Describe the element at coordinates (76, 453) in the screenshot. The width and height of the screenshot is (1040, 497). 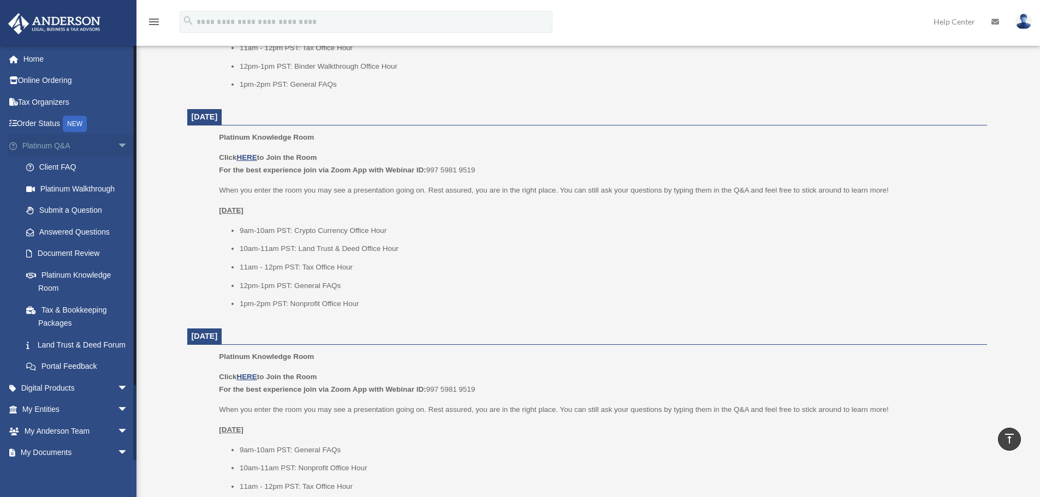
I see `a: My Documentsarrow_drop_down` at that location.